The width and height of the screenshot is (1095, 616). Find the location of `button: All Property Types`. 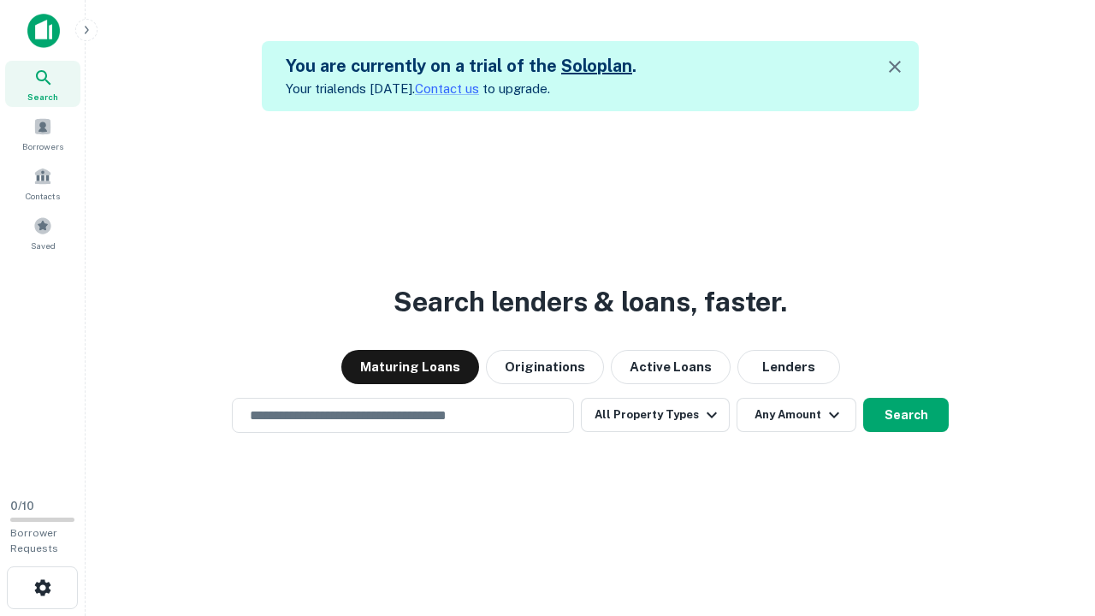

button: All Property Types is located at coordinates (655, 415).